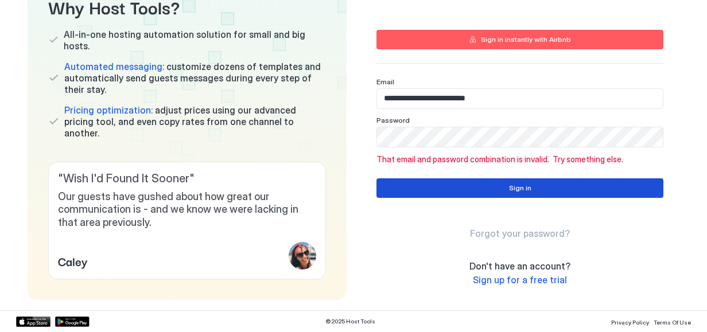 The width and height of the screenshot is (707, 332). What do you see at coordinates (303, 256) in the screenshot?
I see `div: profile` at bounding box center [303, 256].